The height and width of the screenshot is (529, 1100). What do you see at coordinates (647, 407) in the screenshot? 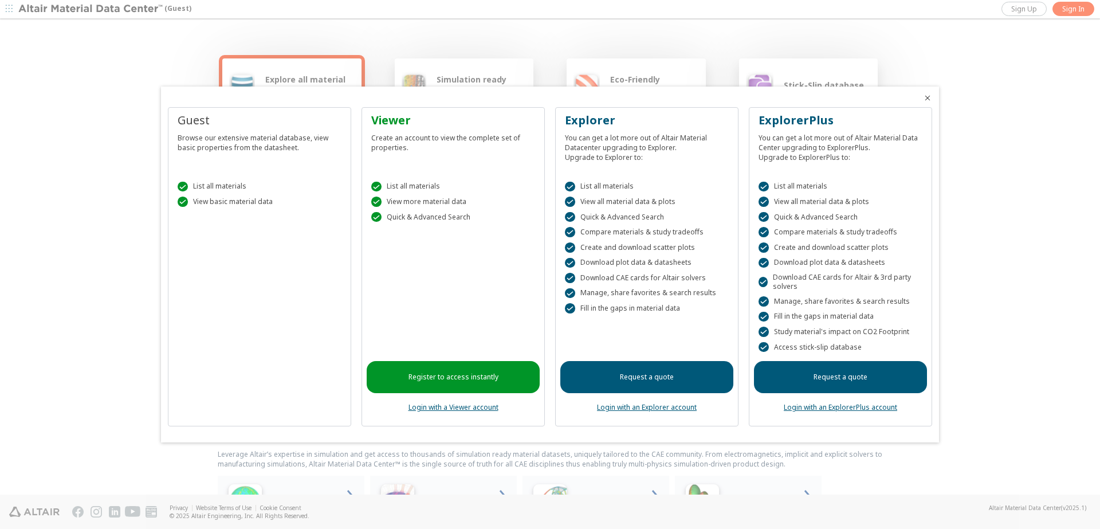
I see `a: Login with an Explorer account` at bounding box center [647, 407].